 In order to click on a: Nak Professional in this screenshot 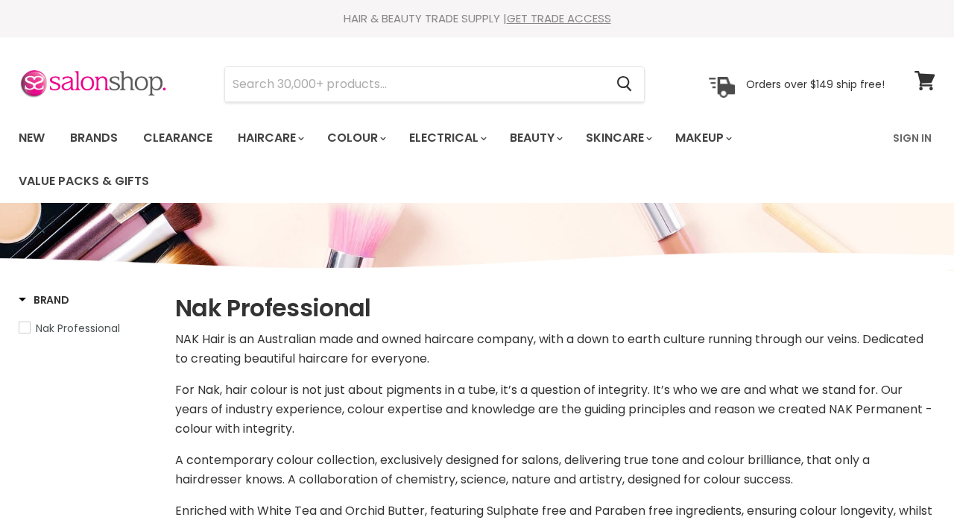, I will do `click(87, 328)`.